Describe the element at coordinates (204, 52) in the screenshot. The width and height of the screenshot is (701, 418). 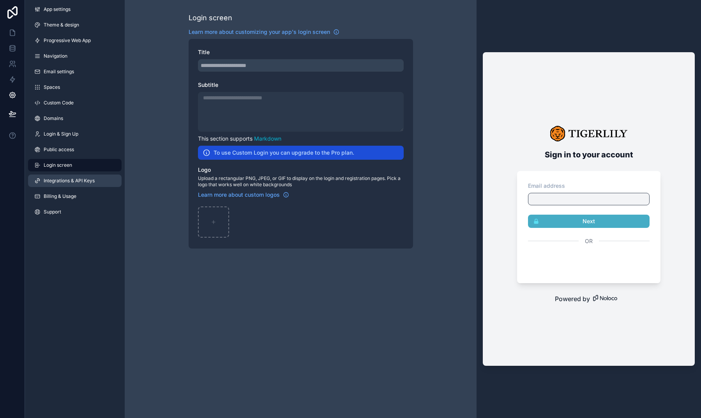
I see `span: Title` at that location.